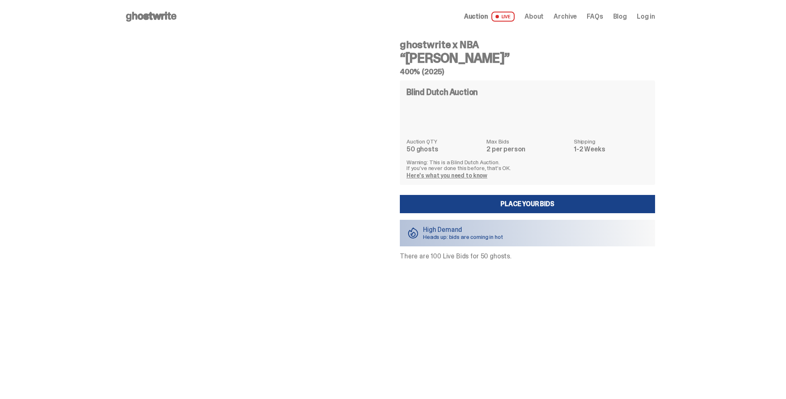  Describe the element at coordinates (463, 237) in the screenshot. I see `p: Heads up: bids are coming in hot` at that location.